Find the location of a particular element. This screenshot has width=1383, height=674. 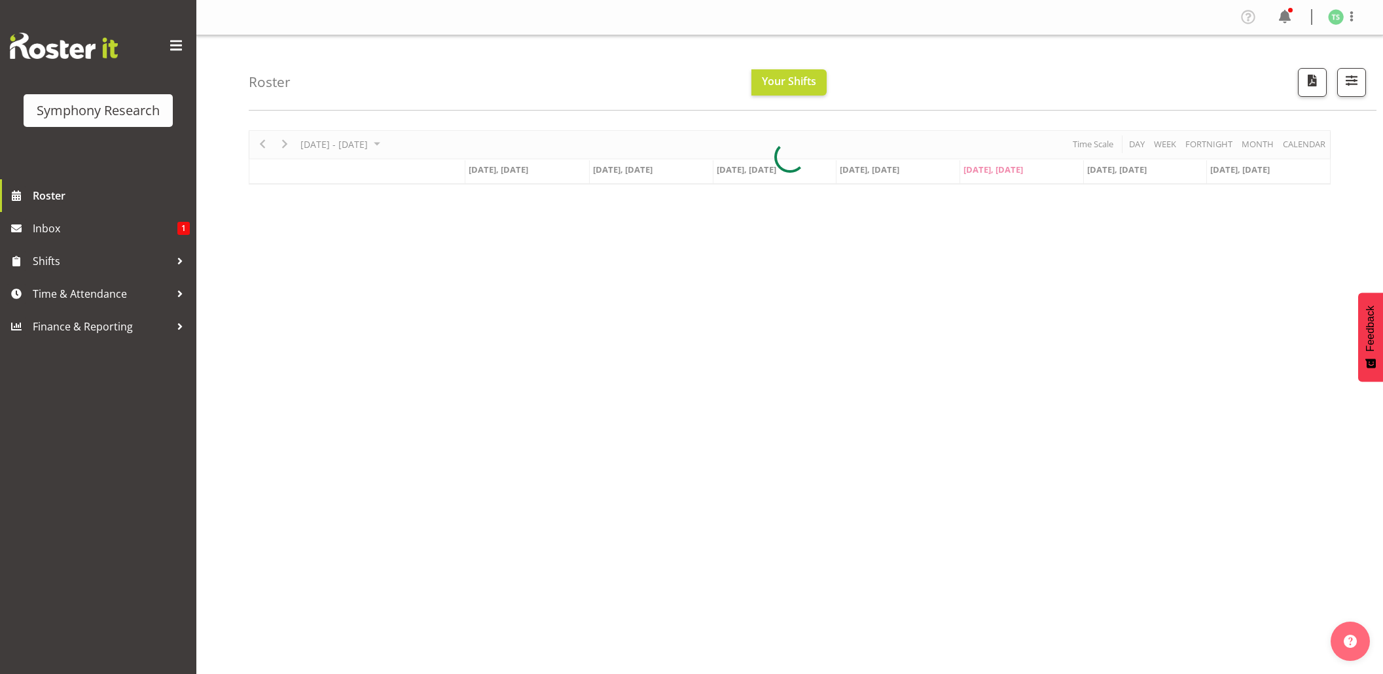

h4: Roster is located at coordinates (270, 82).